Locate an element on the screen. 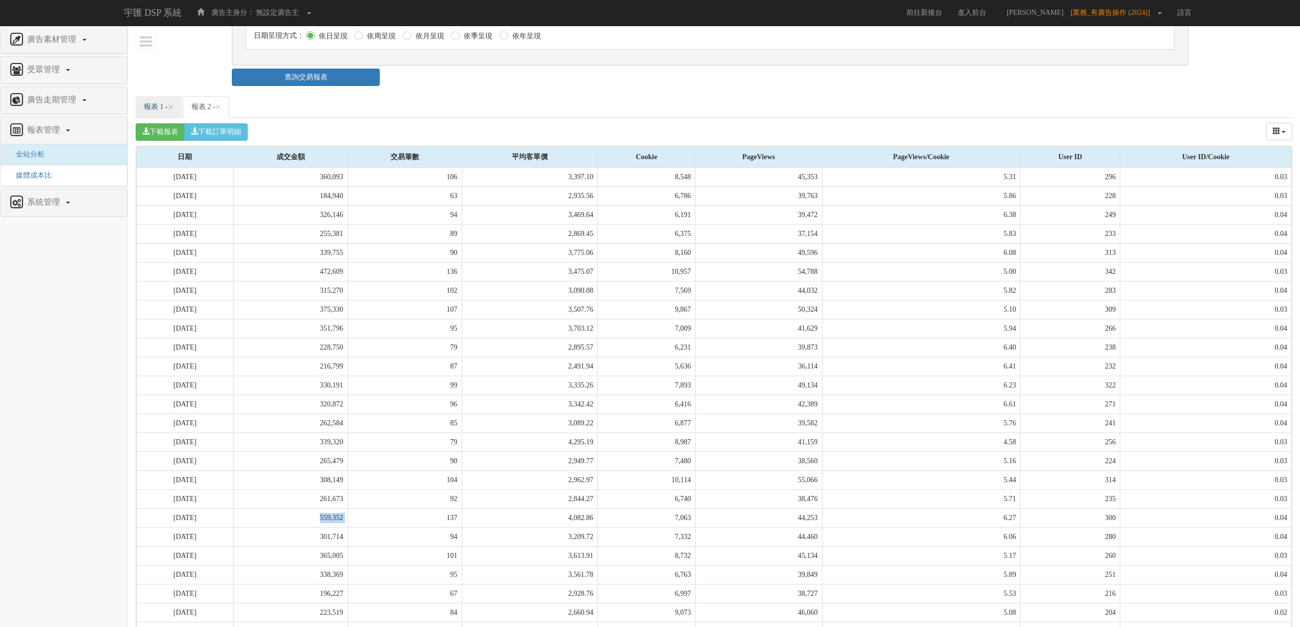  td: 5.08 is located at coordinates (921, 612).